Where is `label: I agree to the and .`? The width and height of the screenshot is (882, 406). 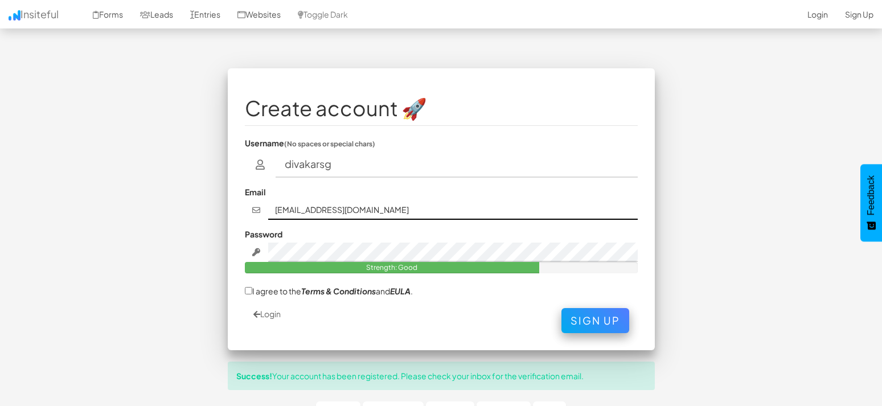 label: I agree to the and . is located at coordinates (328, 290).